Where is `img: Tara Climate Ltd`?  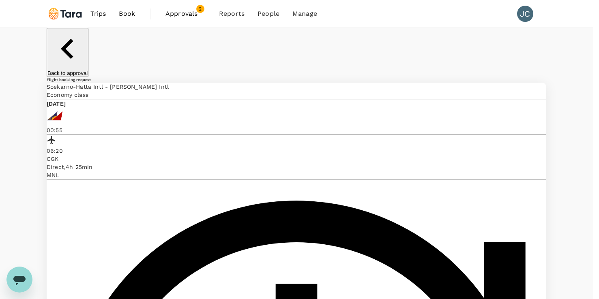
img: Tara Climate Ltd is located at coordinates (65, 14).